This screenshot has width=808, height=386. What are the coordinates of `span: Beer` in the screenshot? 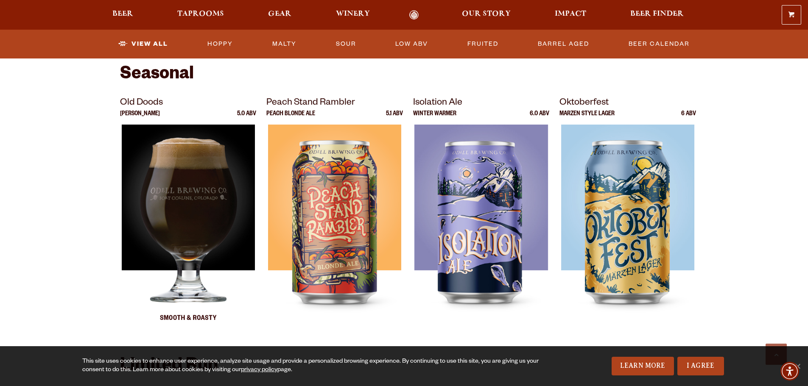 It's located at (123, 14).